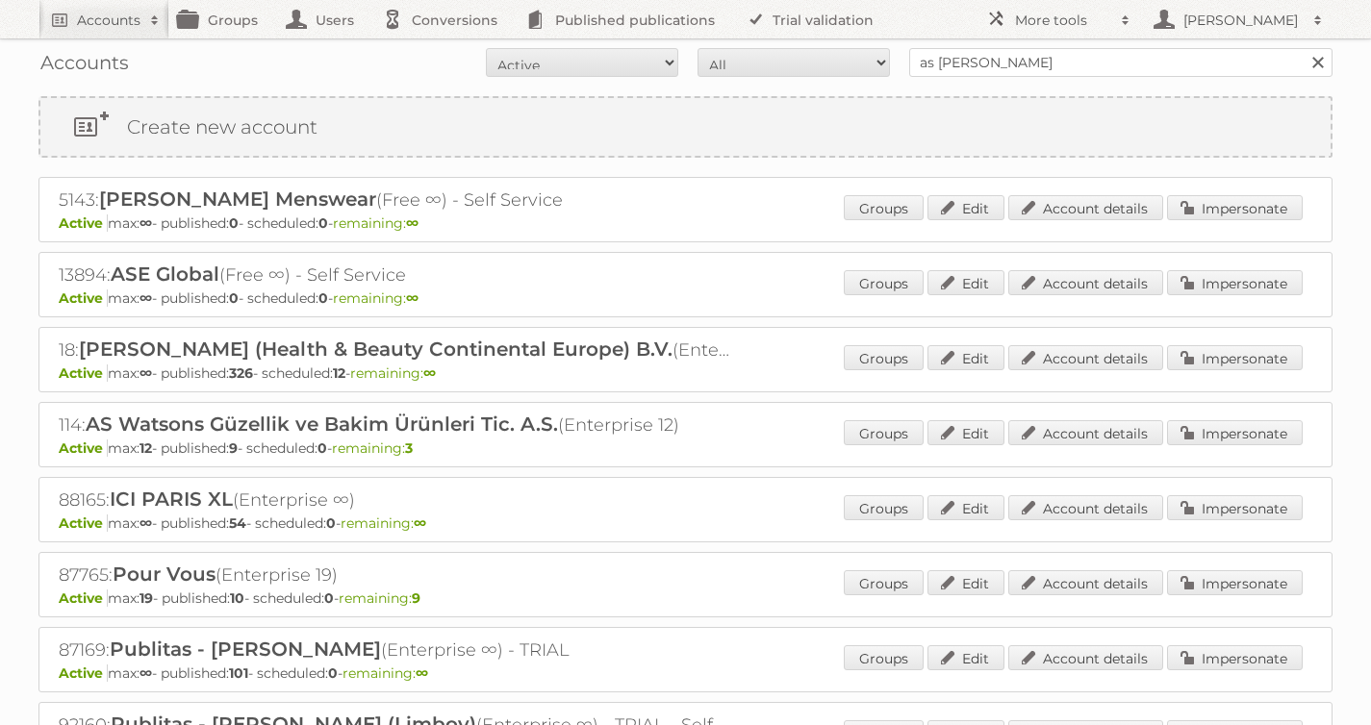 The height and width of the screenshot is (725, 1371). What do you see at coordinates (165, 274) in the screenshot?
I see `span: ASE Global` at bounding box center [165, 274].